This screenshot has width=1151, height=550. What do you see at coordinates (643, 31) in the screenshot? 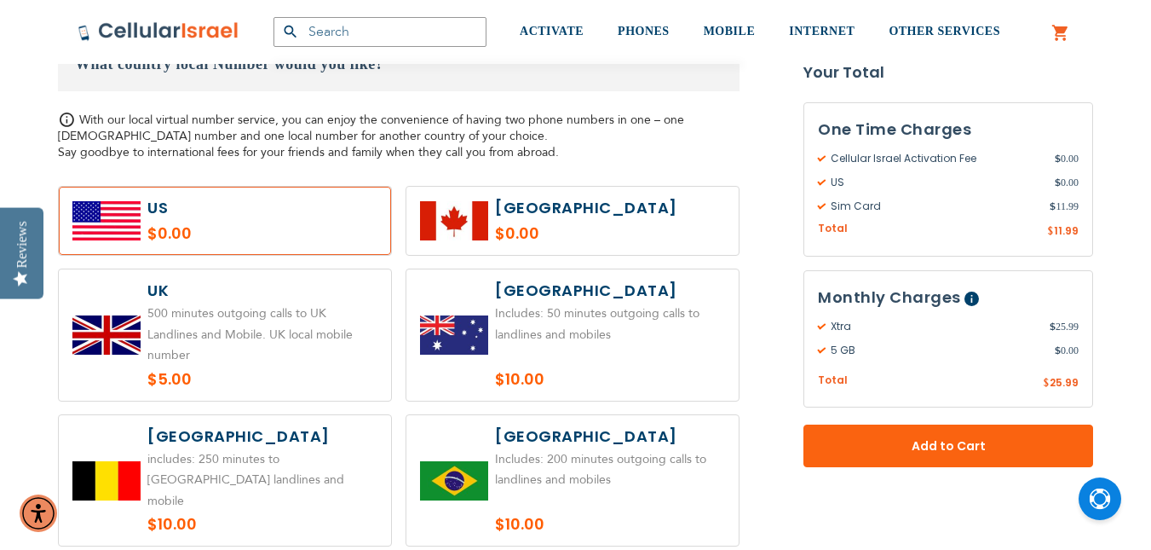
I see `span: PHONES` at bounding box center [643, 31].